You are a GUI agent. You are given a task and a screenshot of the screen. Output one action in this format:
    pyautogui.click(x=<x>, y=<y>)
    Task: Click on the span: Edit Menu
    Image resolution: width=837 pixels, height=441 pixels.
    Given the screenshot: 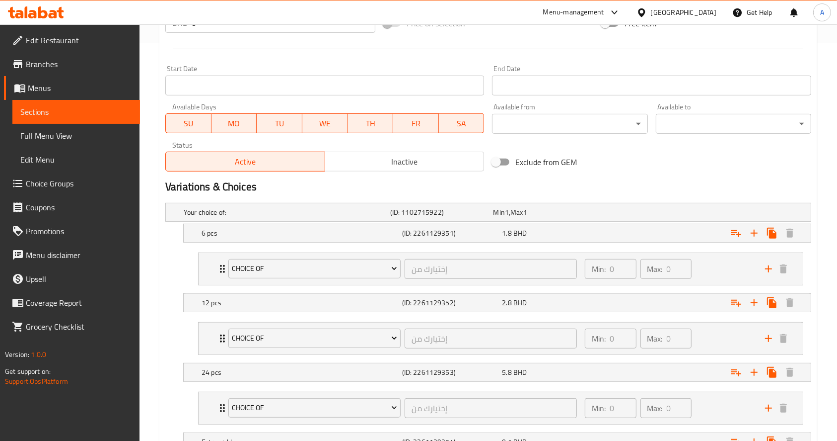 What is the action you would take?
    pyautogui.click(x=76, y=159)
    